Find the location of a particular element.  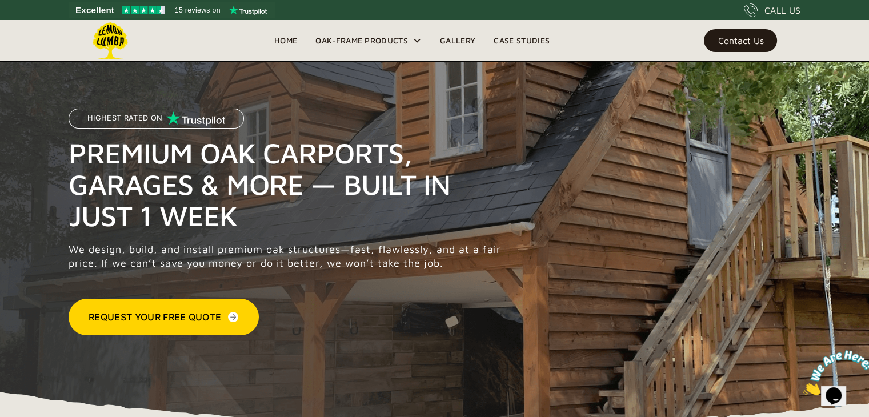

a: Gallery is located at coordinates (458, 41).